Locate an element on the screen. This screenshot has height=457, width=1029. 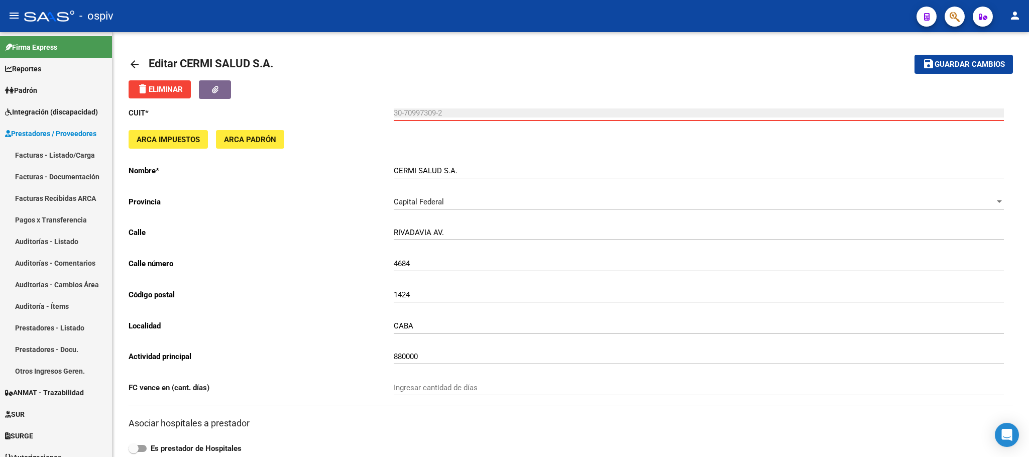
p: CUIT is located at coordinates (261, 113).